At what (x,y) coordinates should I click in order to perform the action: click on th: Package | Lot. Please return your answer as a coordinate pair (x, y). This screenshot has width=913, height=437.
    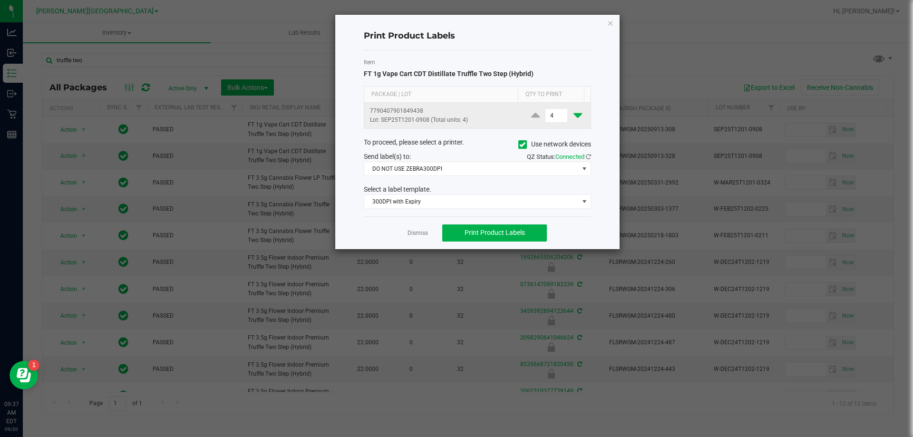
    Looking at the image, I should click on (441, 95).